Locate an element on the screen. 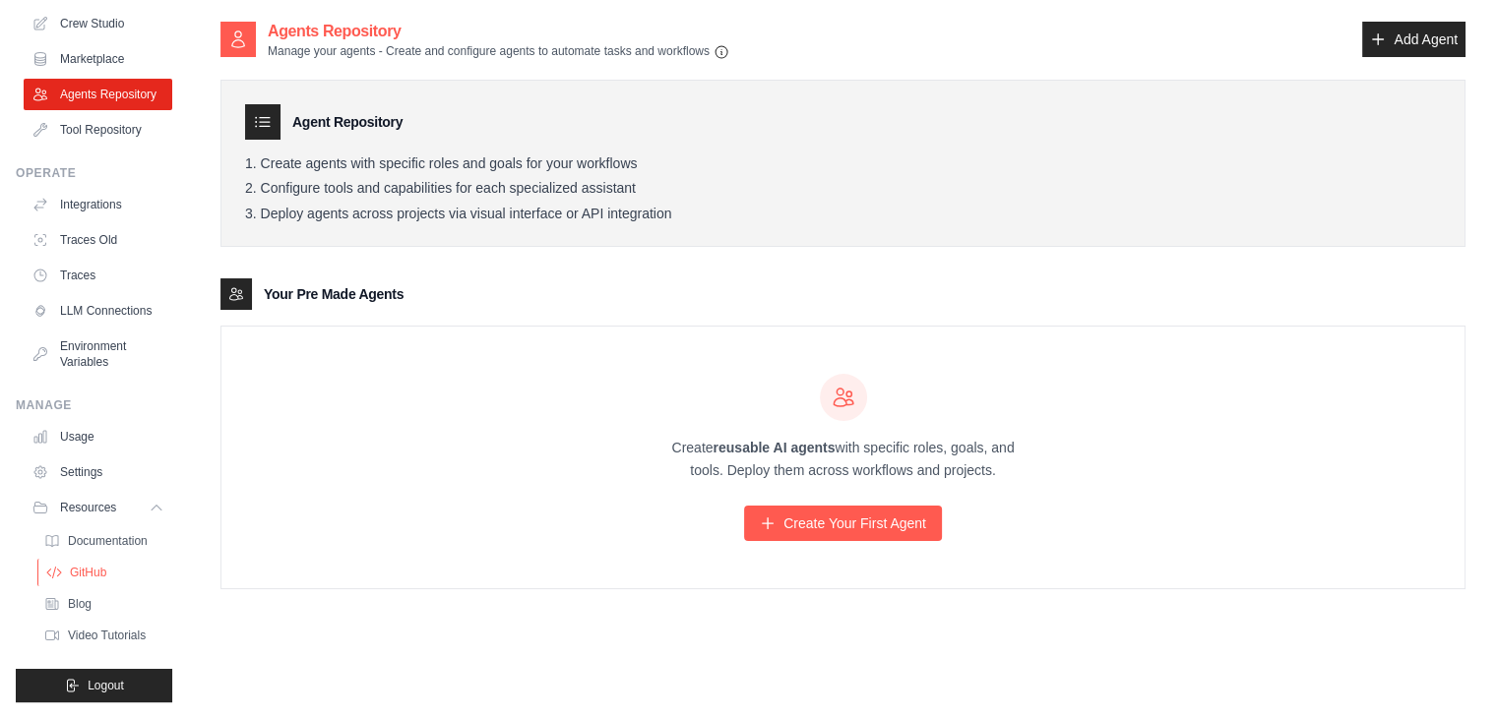 The width and height of the screenshot is (1497, 718). a: Integrations is located at coordinates (97, 205).